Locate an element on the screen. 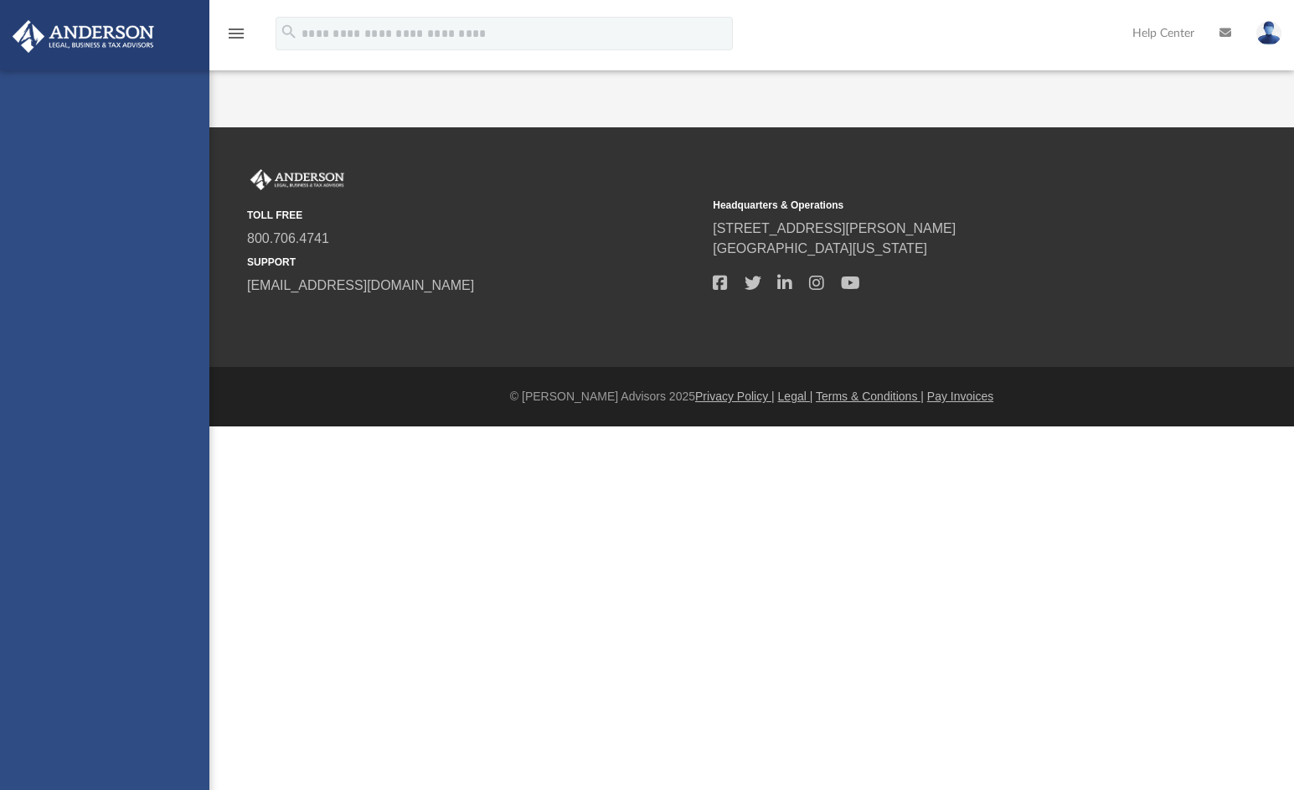 The image size is (1294, 790). a: menu is located at coordinates (236, 38).